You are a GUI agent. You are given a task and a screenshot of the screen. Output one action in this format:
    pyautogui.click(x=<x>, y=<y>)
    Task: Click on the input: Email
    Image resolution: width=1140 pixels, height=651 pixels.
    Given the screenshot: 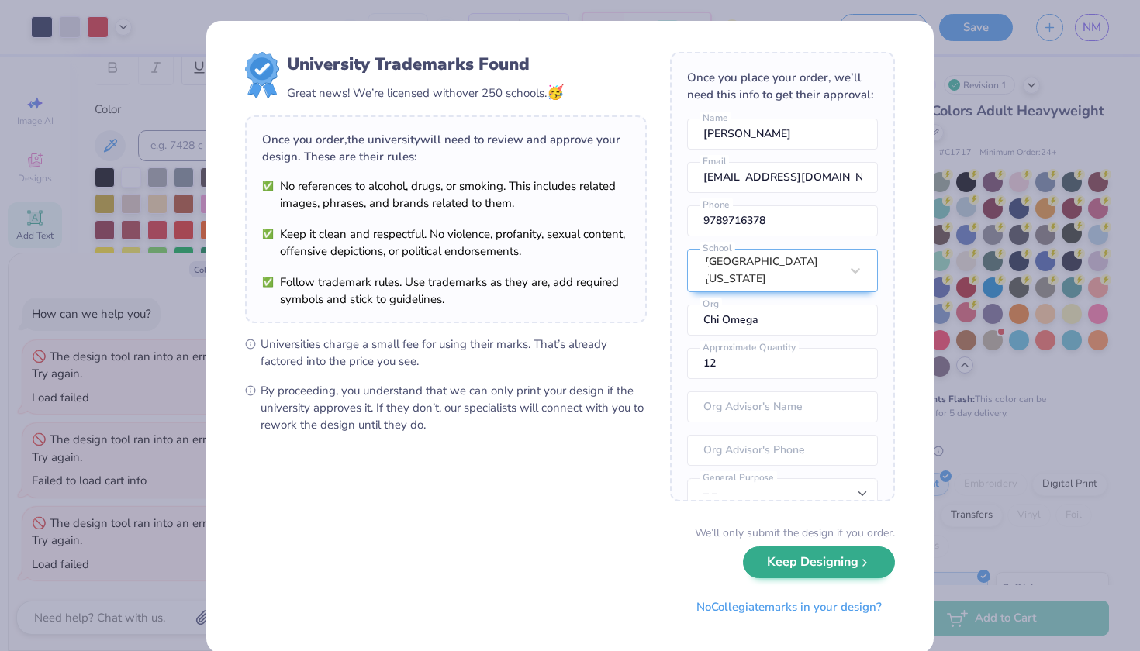 What is the action you would take?
    pyautogui.click(x=782, y=178)
    